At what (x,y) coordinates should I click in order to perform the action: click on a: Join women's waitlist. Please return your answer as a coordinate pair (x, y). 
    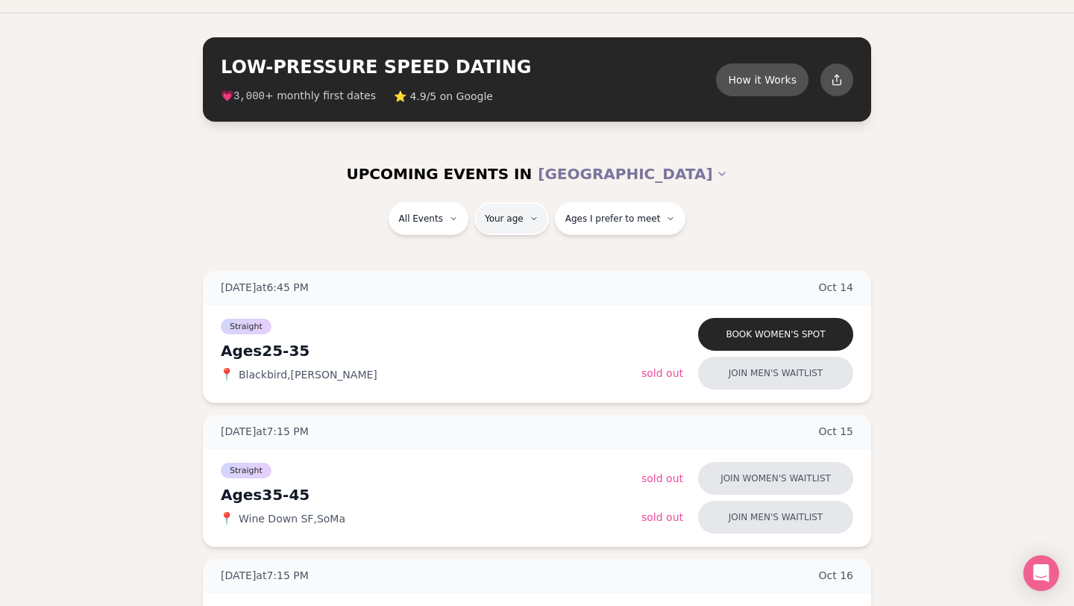
    Looking at the image, I should click on (776, 478).